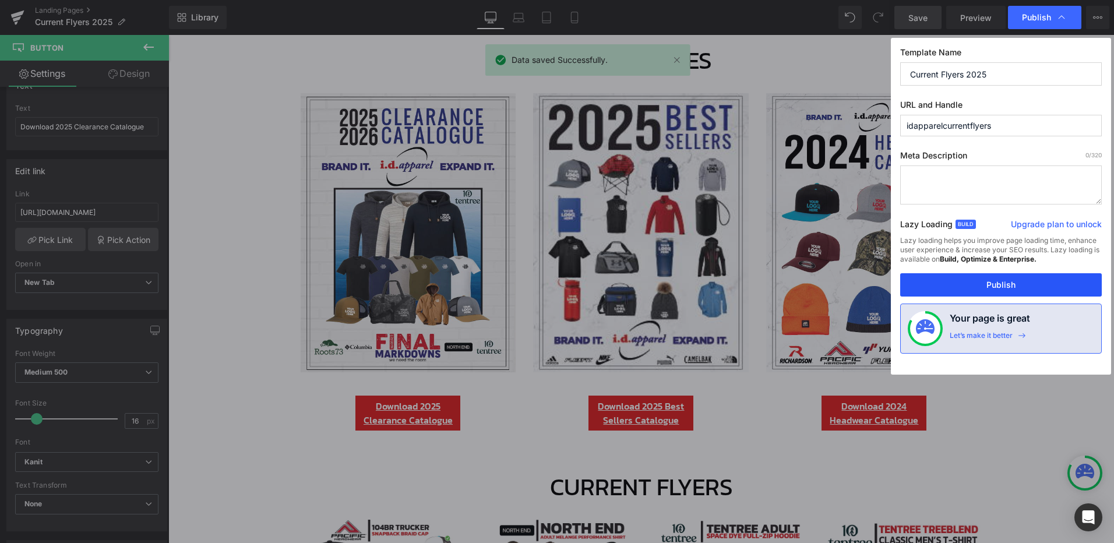 The width and height of the screenshot is (1114, 543). Describe the element at coordinates (926, 329) in the screenshot. I see `img: onboarding-status.svg` at that location.